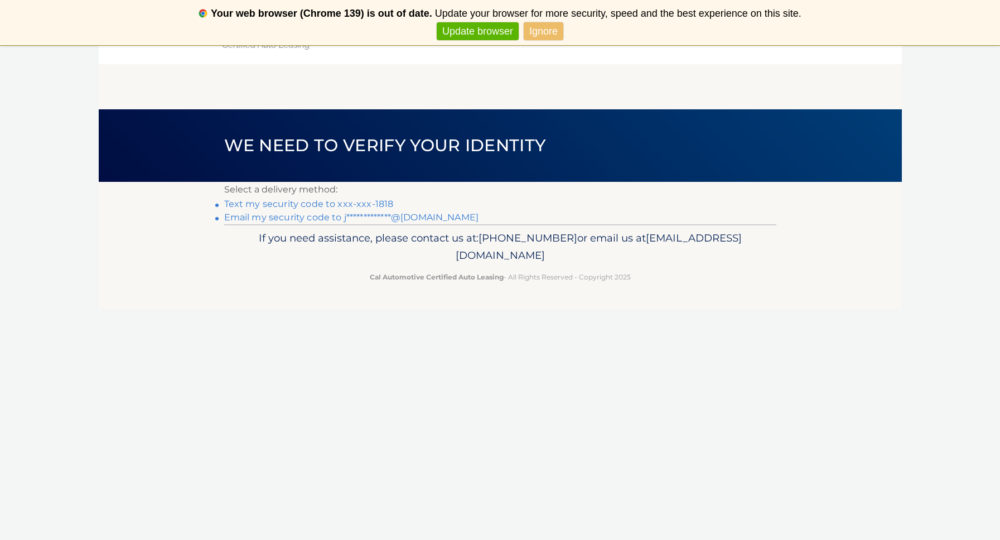 The width and height of the screenshot is (1000, 540). I want to click on a: Update browser, so click(477, 31).